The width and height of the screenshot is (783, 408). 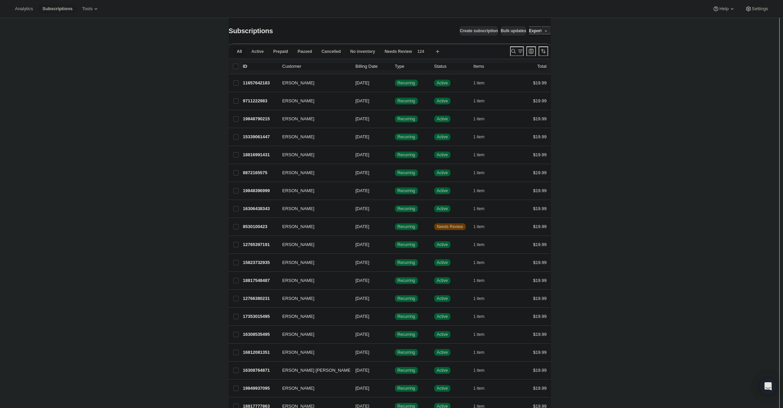 What do you see at coordinates (260, 66) in the screenshot?
I see `p: ID` at bounding box center [260, 66].